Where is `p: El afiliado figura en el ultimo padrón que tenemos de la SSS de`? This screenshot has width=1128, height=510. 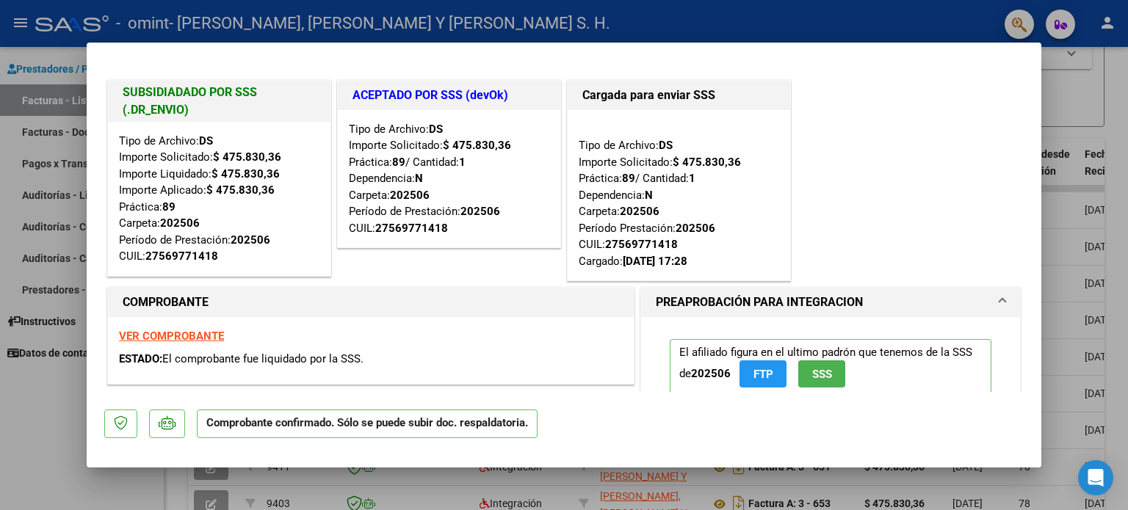 p: El afiliado figura en el ultimo padrón que tenemos de la SSS de is located at coordinates (831, 367).